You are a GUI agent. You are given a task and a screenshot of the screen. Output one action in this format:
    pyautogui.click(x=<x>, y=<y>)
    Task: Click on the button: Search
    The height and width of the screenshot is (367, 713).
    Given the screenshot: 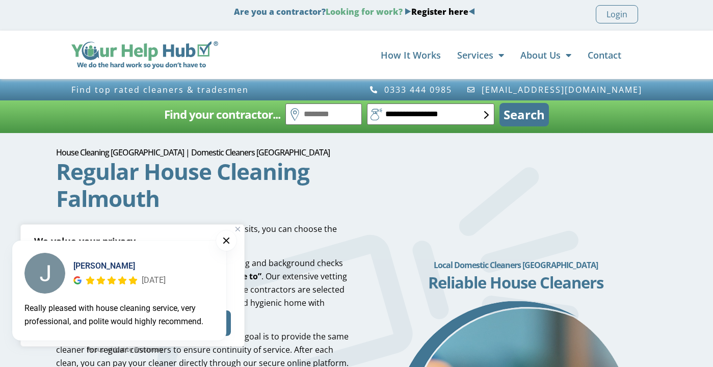 What is the action you would take?
    pyautogui.click(x=524, y=115)
    